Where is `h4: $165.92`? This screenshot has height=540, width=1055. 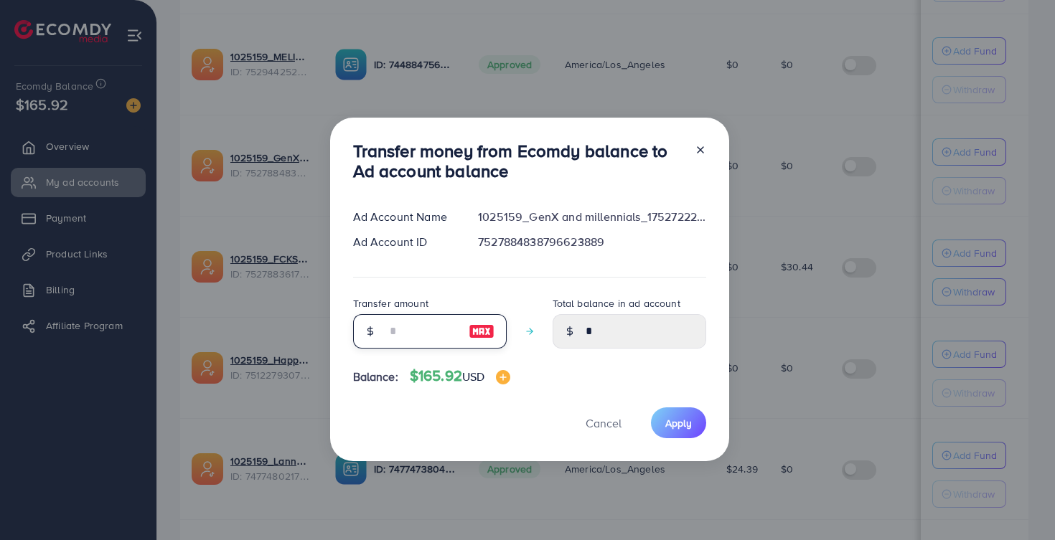 h4: $165.92 is located at coordinates (460, 376).